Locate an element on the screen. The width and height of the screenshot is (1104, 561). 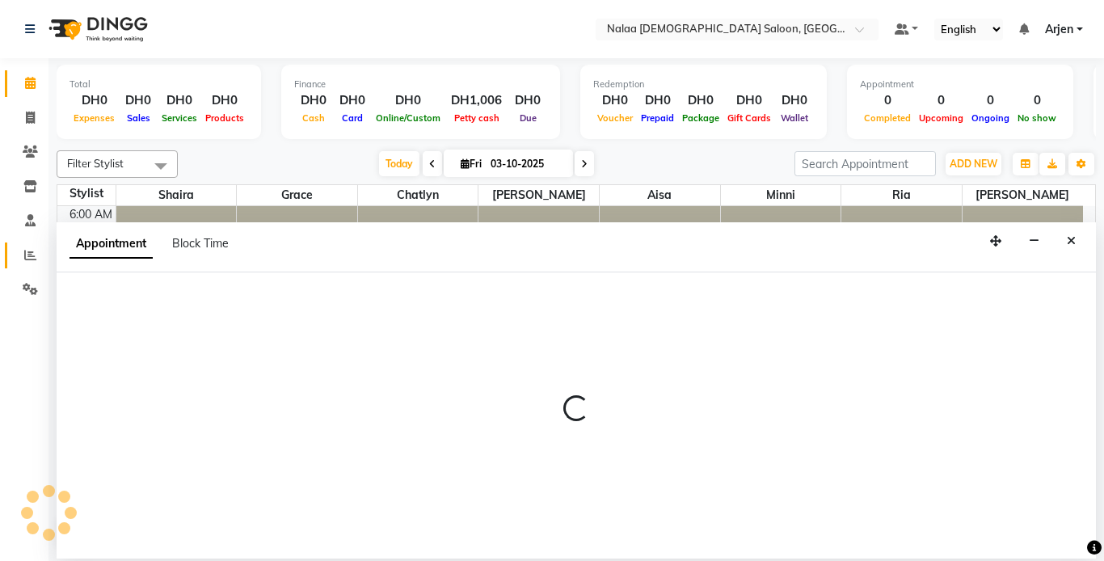
img: logo is located at coordinates (96, 29).